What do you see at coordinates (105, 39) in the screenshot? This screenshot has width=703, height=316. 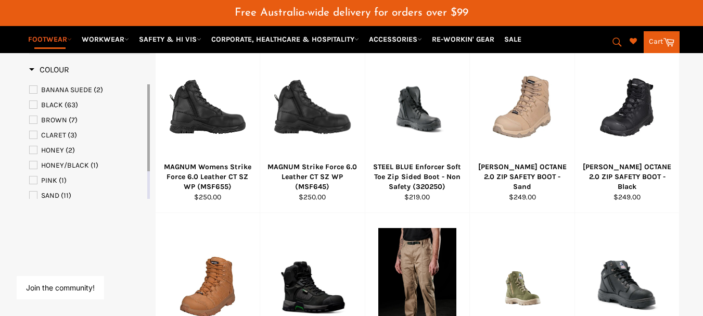 I see `a: WORKWEAR` at bounding box center [105, 39].